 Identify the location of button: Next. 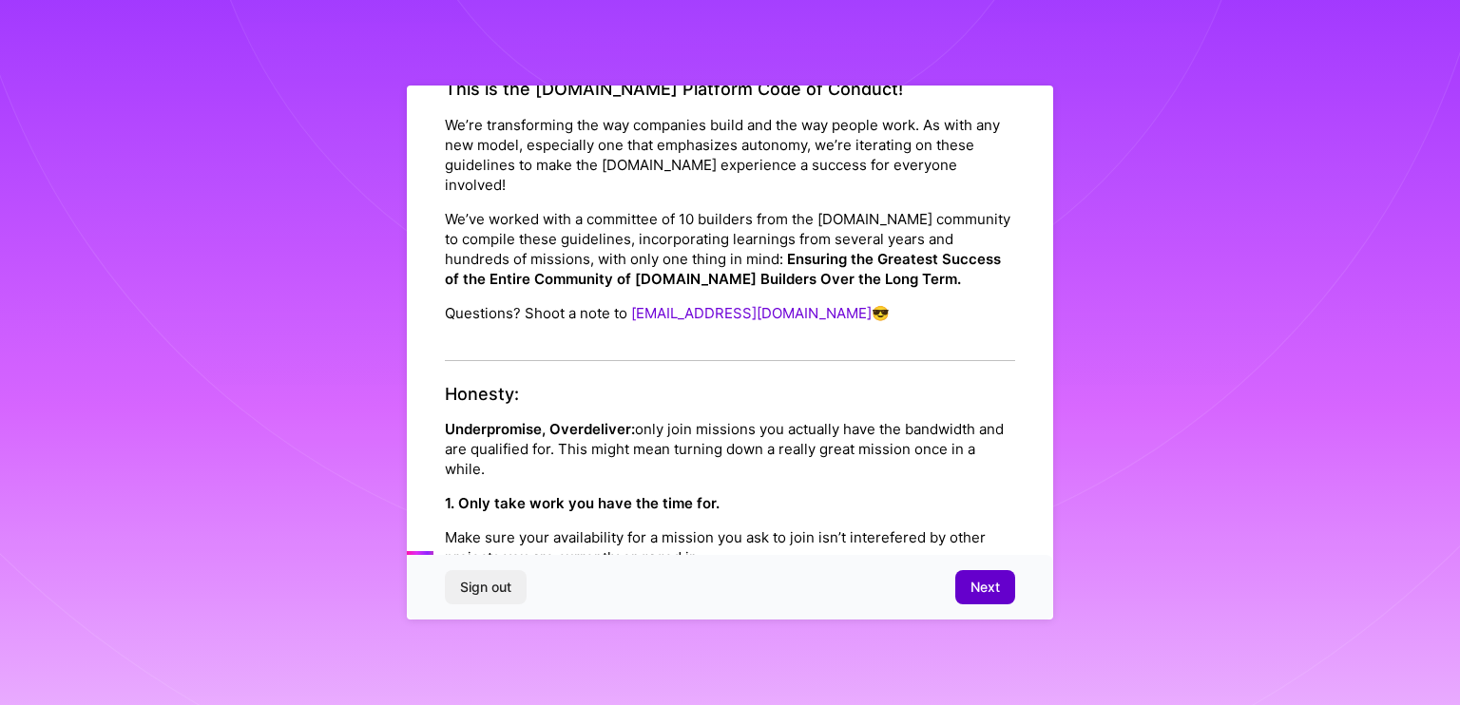
(985, 587).